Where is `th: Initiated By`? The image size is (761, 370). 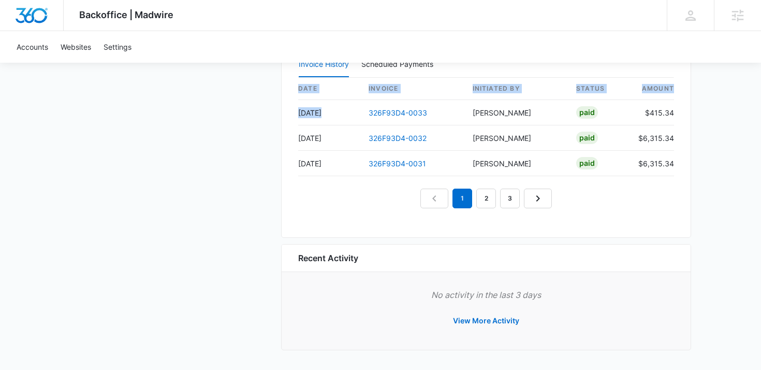
th: Initiated By is located at coordinates (516, 89).